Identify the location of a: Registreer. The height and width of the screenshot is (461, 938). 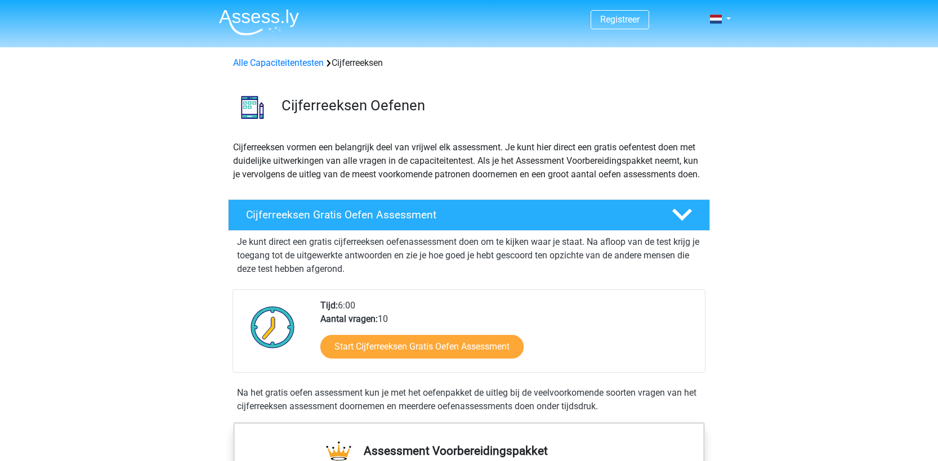
(620, 19).